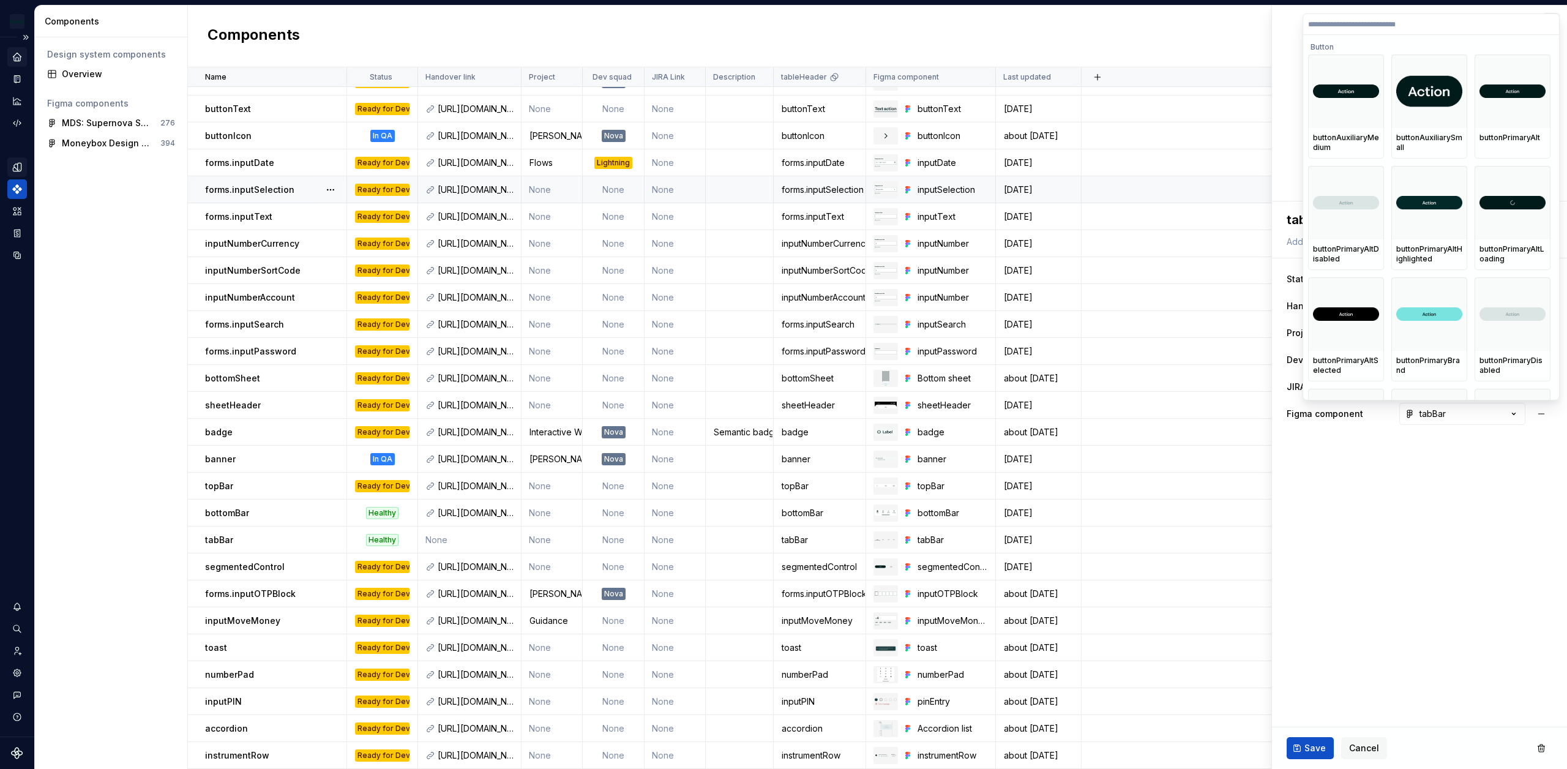 The width and height of the screenshot is (1567, 769). What do you see at coordinates (1346, 254) in the screenshot?
I see `div: buttonPrimaryAltDisabled` at bounding box center [1346, 254].